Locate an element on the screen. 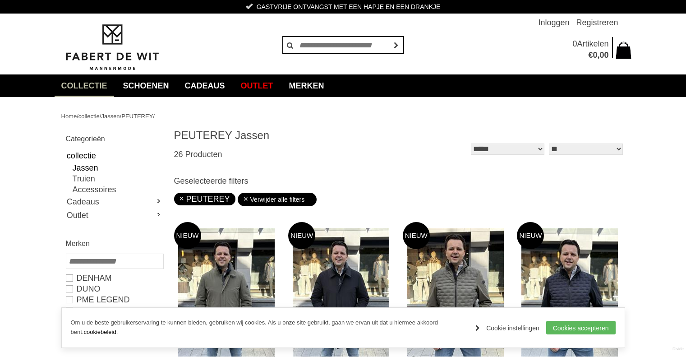 This screenshot has height=357, width=686. a: Truien is located at coordinates (118, 179).